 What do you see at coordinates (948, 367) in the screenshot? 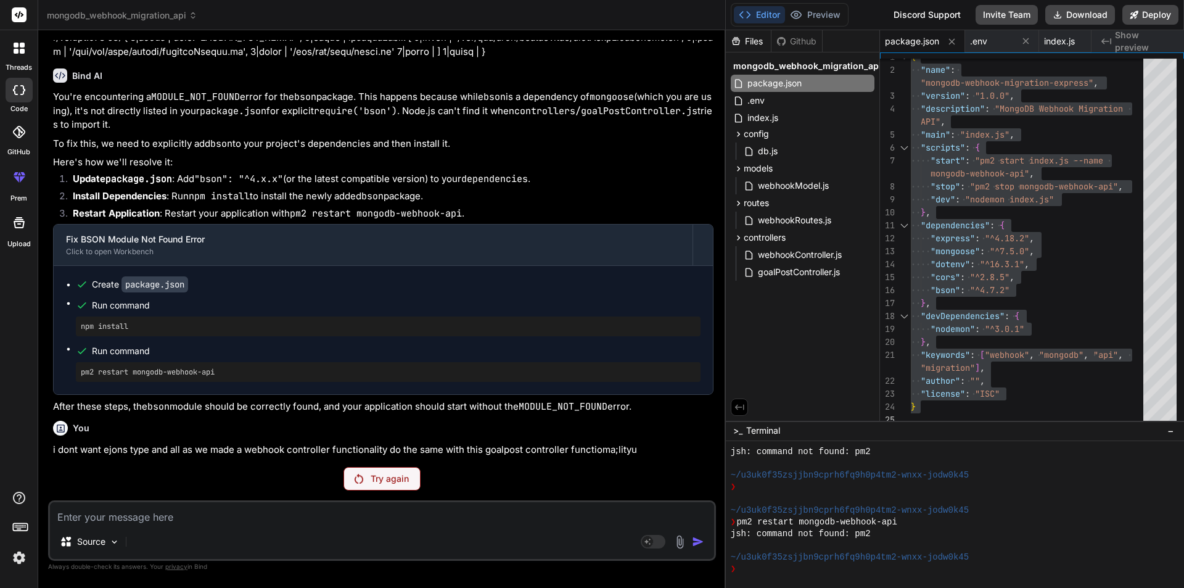
I see `span: "migration"` at bounding box center [948, 367].